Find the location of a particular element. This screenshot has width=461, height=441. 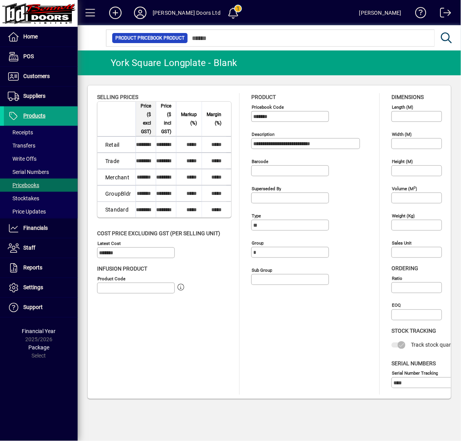

td: Retail is located at coordinates (116, 144).